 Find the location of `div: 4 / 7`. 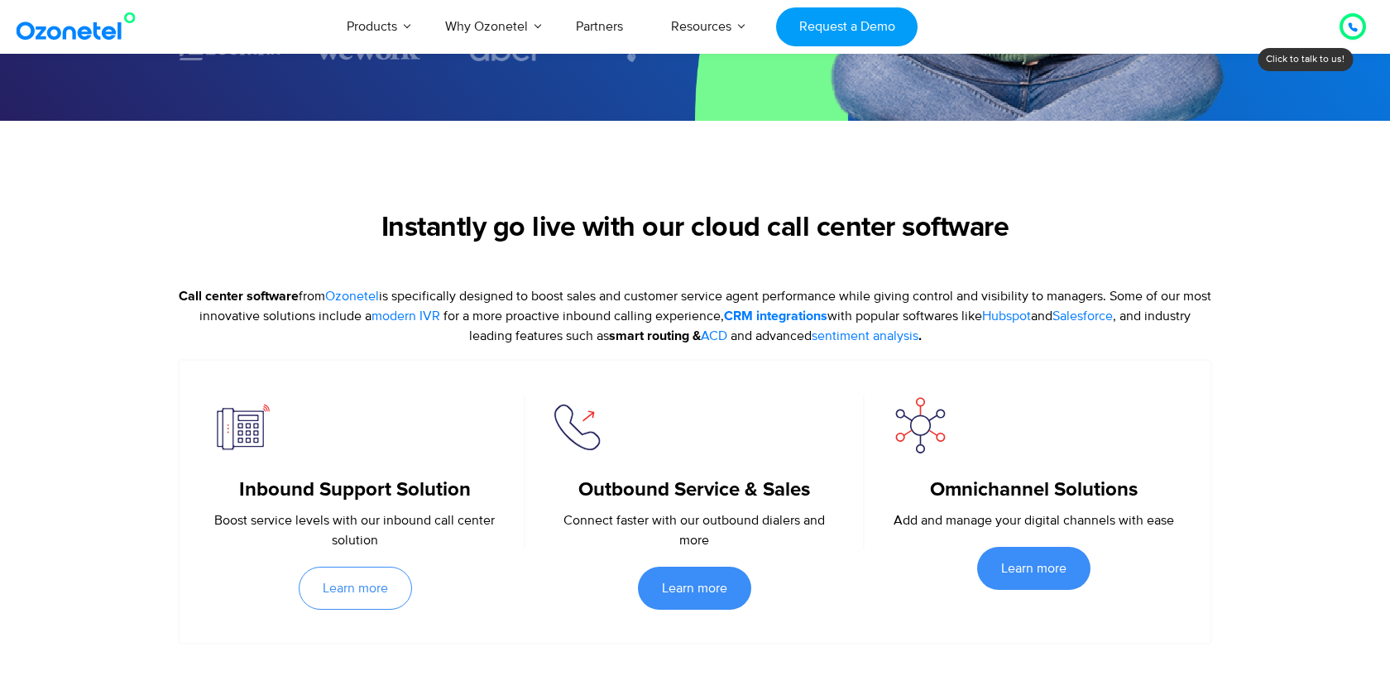

div: 4 / 7 is located at coordinates (506, 49).